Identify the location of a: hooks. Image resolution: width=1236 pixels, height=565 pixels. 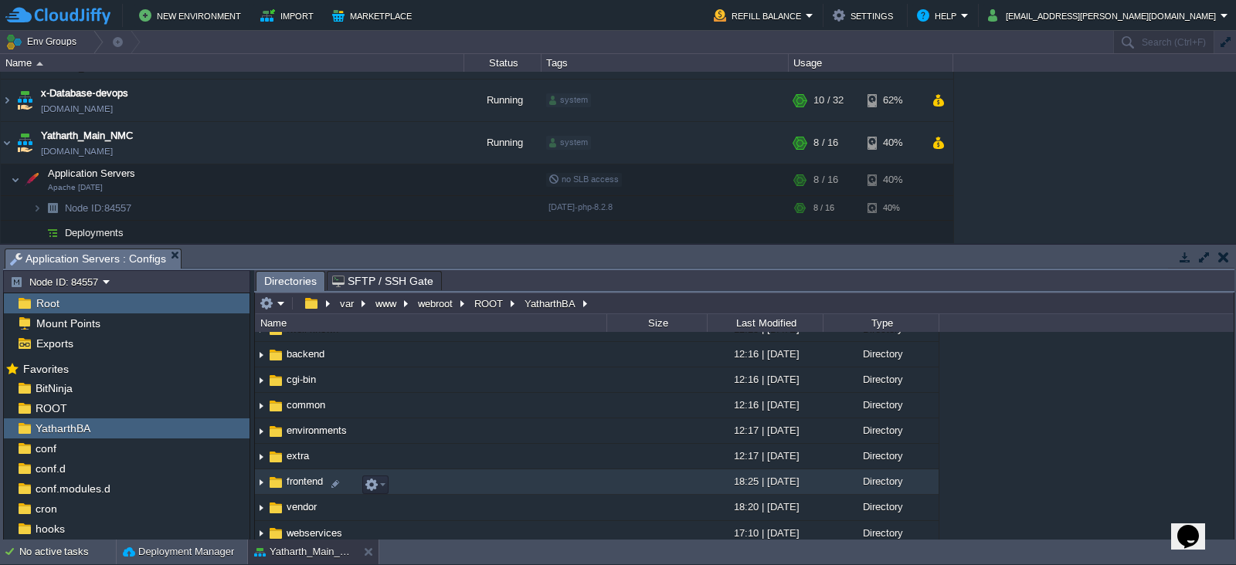
(49, 529).